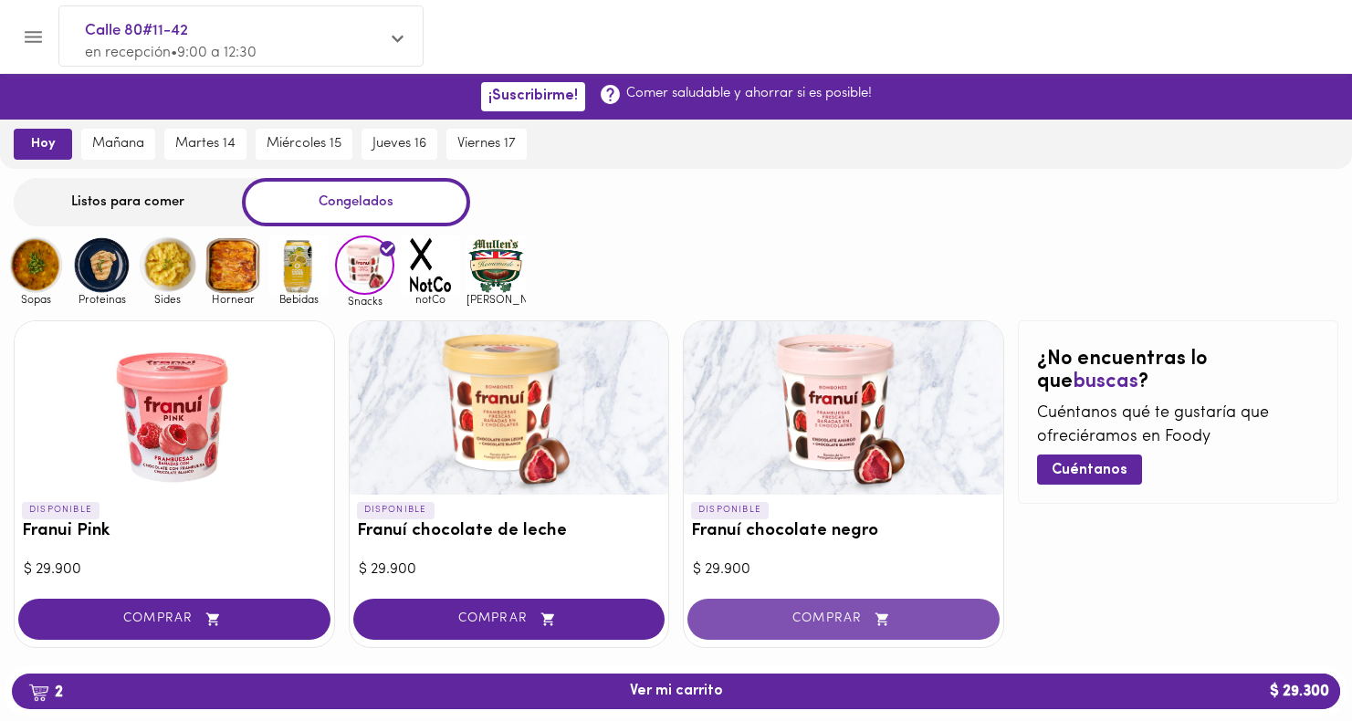 This screenshot has width=1352, height=721. Describe the element at coordinates (486, 144) in the screenshot. I see `button: viernes 17` at that location.